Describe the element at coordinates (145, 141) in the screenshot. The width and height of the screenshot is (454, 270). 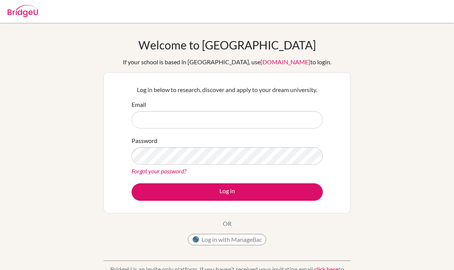
I see `label: Password` at that location.